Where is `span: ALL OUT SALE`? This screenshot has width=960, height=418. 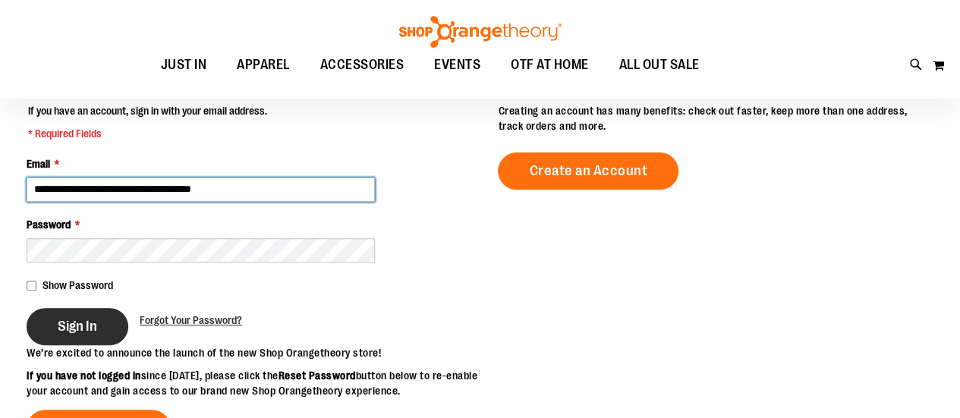
span: ALL OUT SALE is located at coordinates (660, 65).